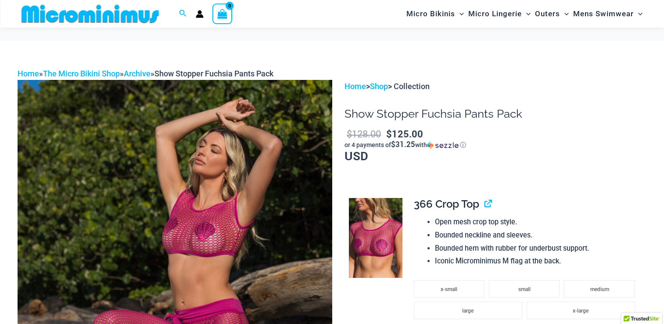  I want to click on span: Show Stopper Fuchsia Pants Pack, so click(214, 73).